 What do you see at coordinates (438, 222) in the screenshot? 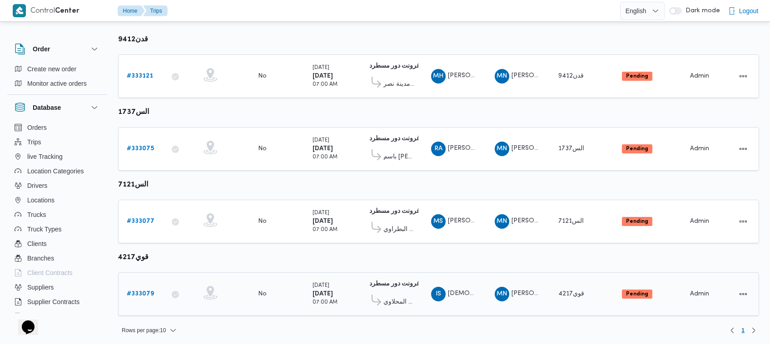
I see `span: MS` at bounding box center [438, 222].